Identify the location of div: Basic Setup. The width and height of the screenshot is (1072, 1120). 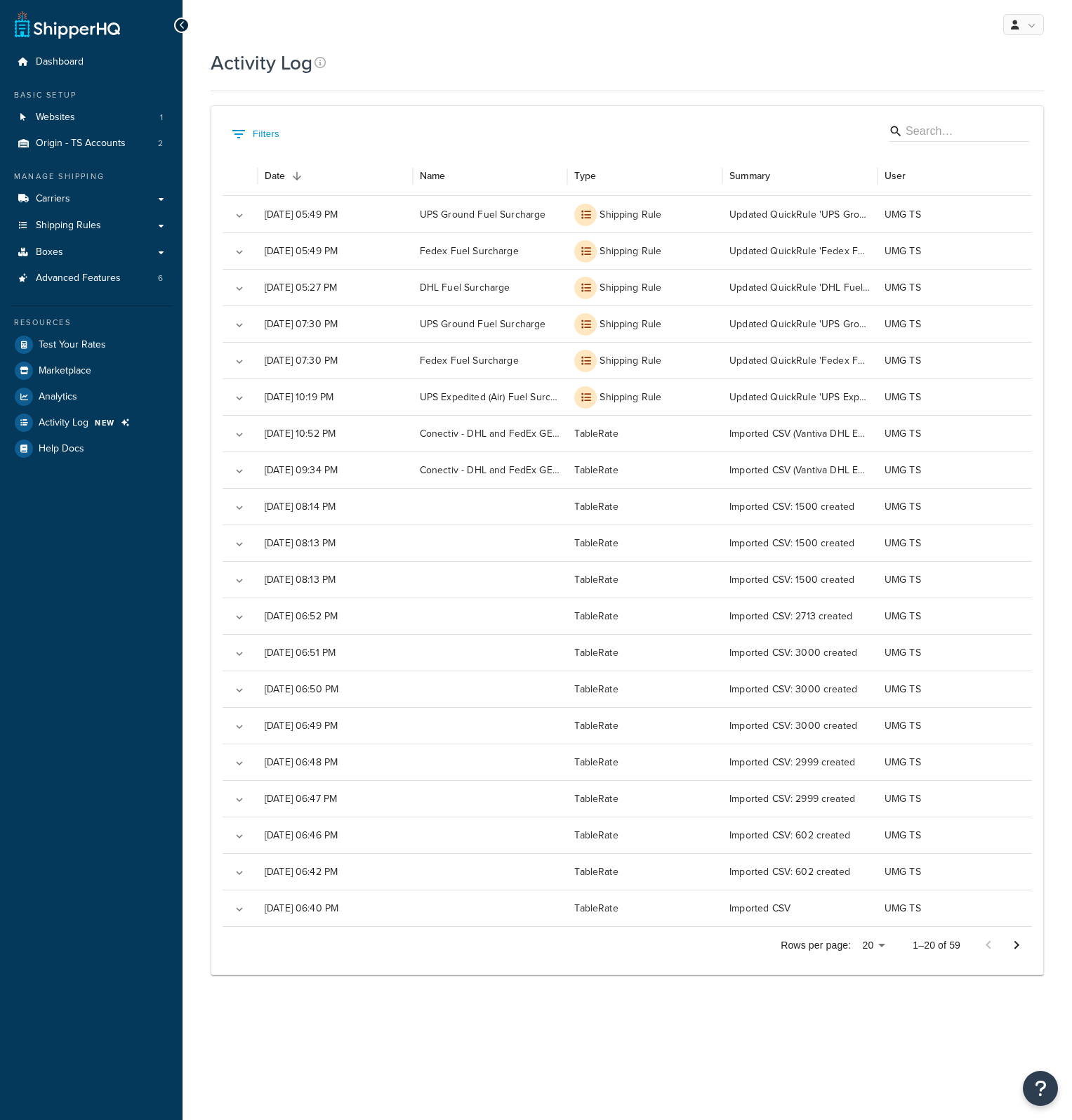
(91, 94).